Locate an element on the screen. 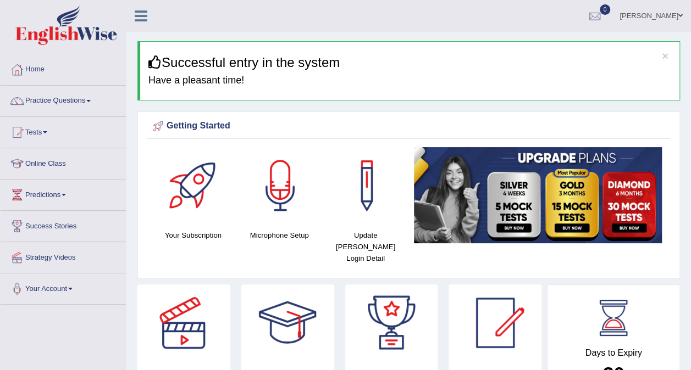 This screenshot has height=370, width=691. a: Strategy Videos is located at coordinates (63, 256).